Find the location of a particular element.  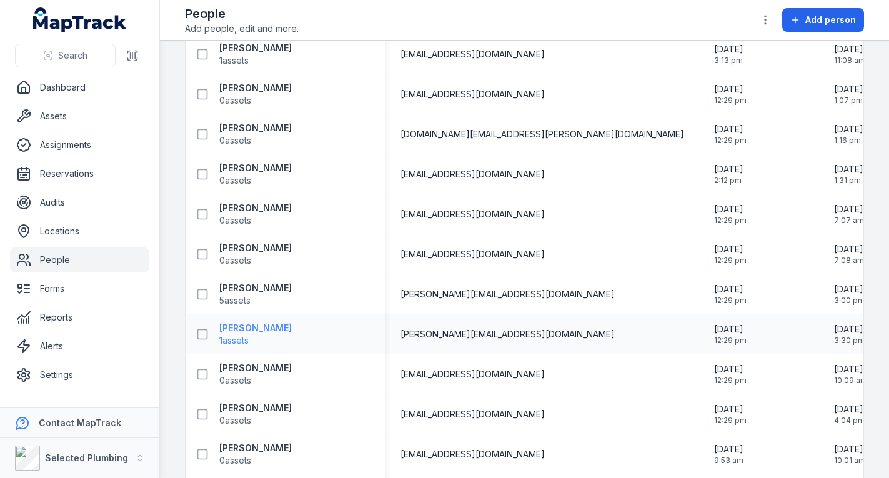

span: 10:01 am is located at coordinates (850, 460).